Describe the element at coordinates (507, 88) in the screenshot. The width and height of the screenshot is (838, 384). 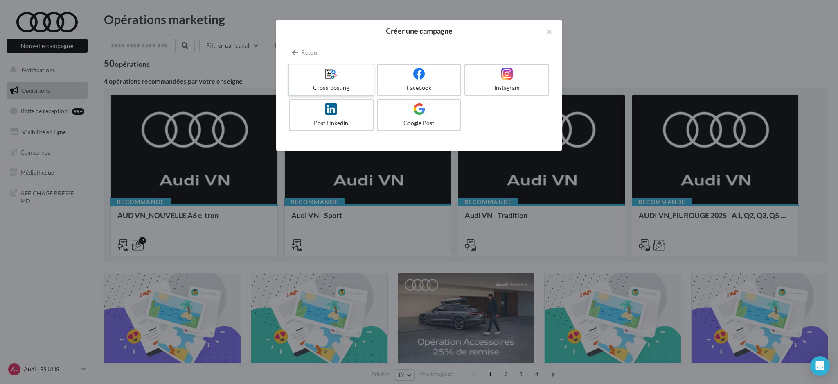
I see `div: Instagram` at that location.